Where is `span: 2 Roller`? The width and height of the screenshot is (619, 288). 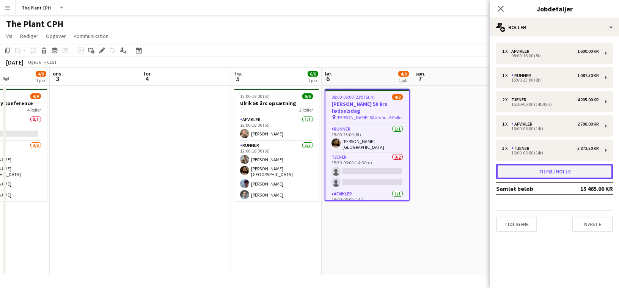
span: 2 Roller is located at coordinates (306, 110).